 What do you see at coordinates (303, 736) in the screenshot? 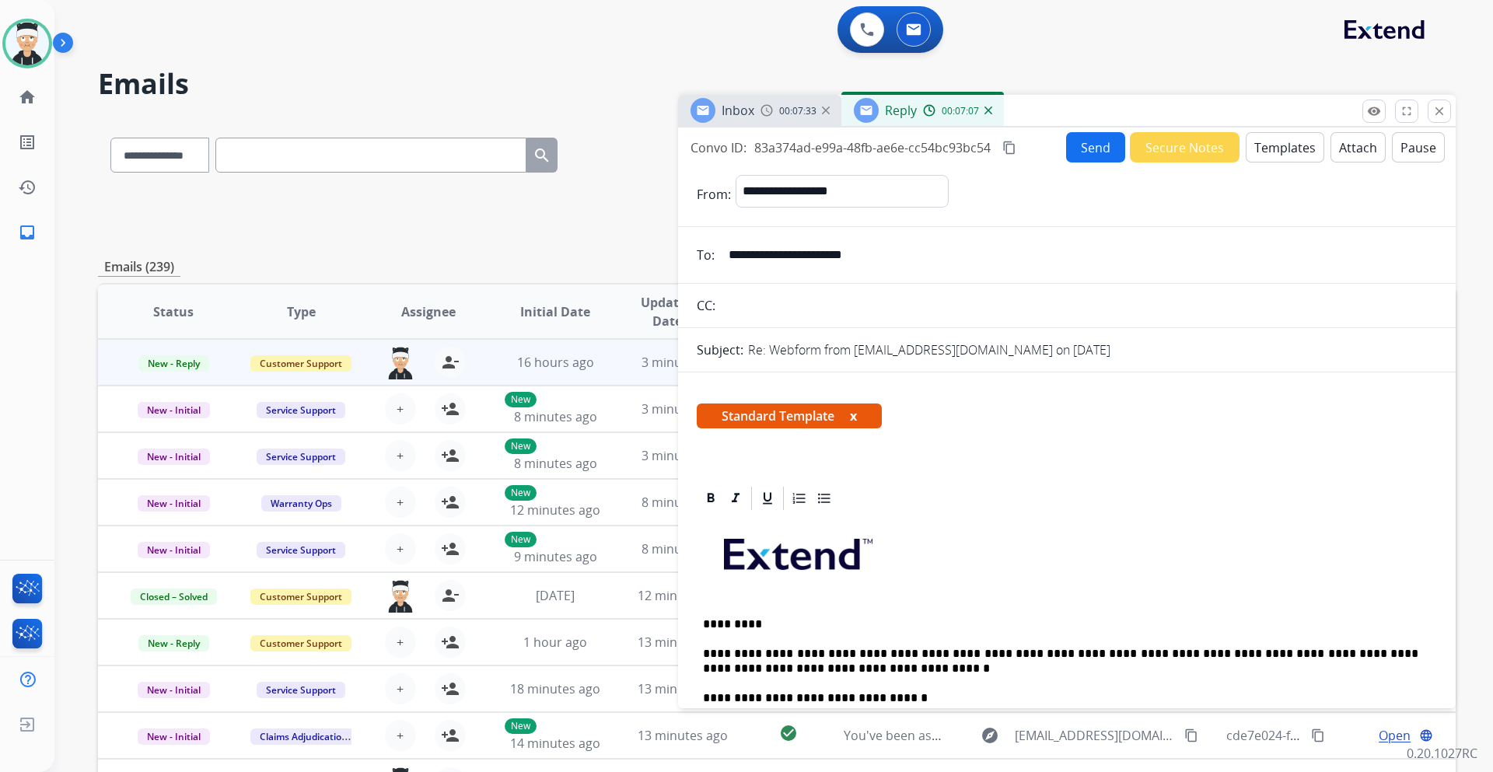
I see `span: Claims Adjudication` at bounding box center [303, 736].